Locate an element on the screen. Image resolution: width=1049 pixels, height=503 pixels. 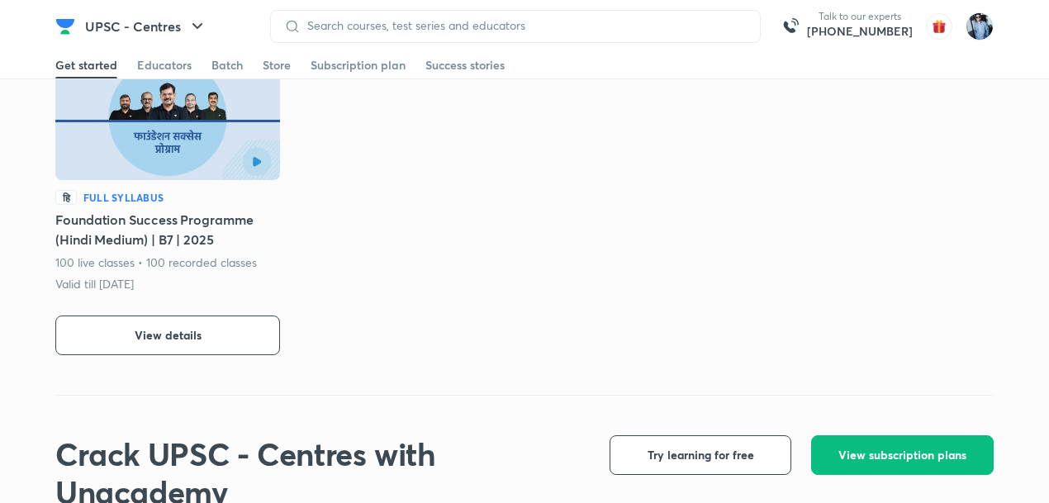
div: Batch is located at coordinates (227, 65).